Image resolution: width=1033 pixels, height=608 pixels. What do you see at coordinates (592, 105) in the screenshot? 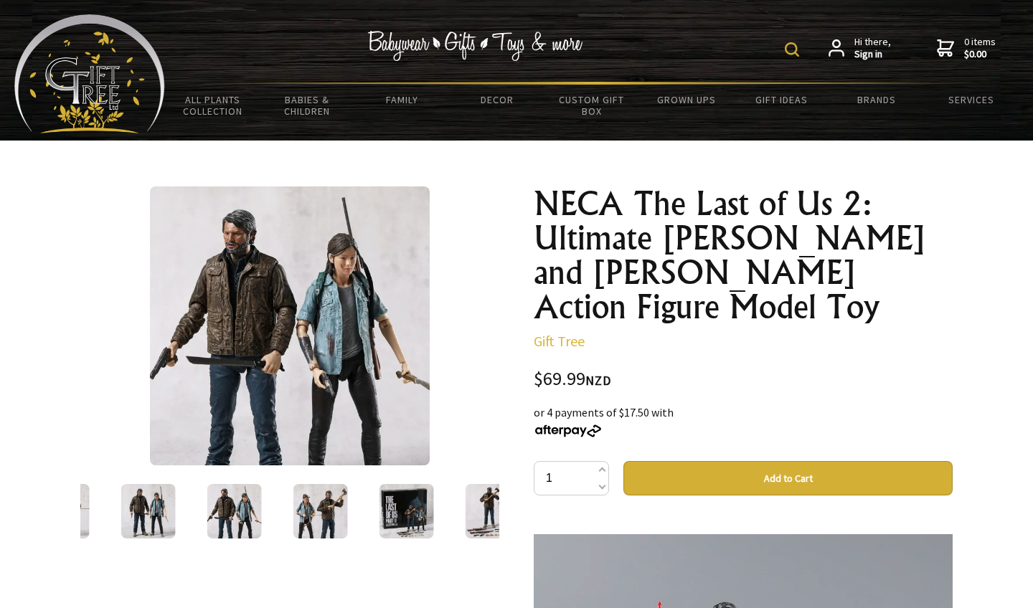
I see `a: Custom Gift Box` at bounding box center [592, 105].